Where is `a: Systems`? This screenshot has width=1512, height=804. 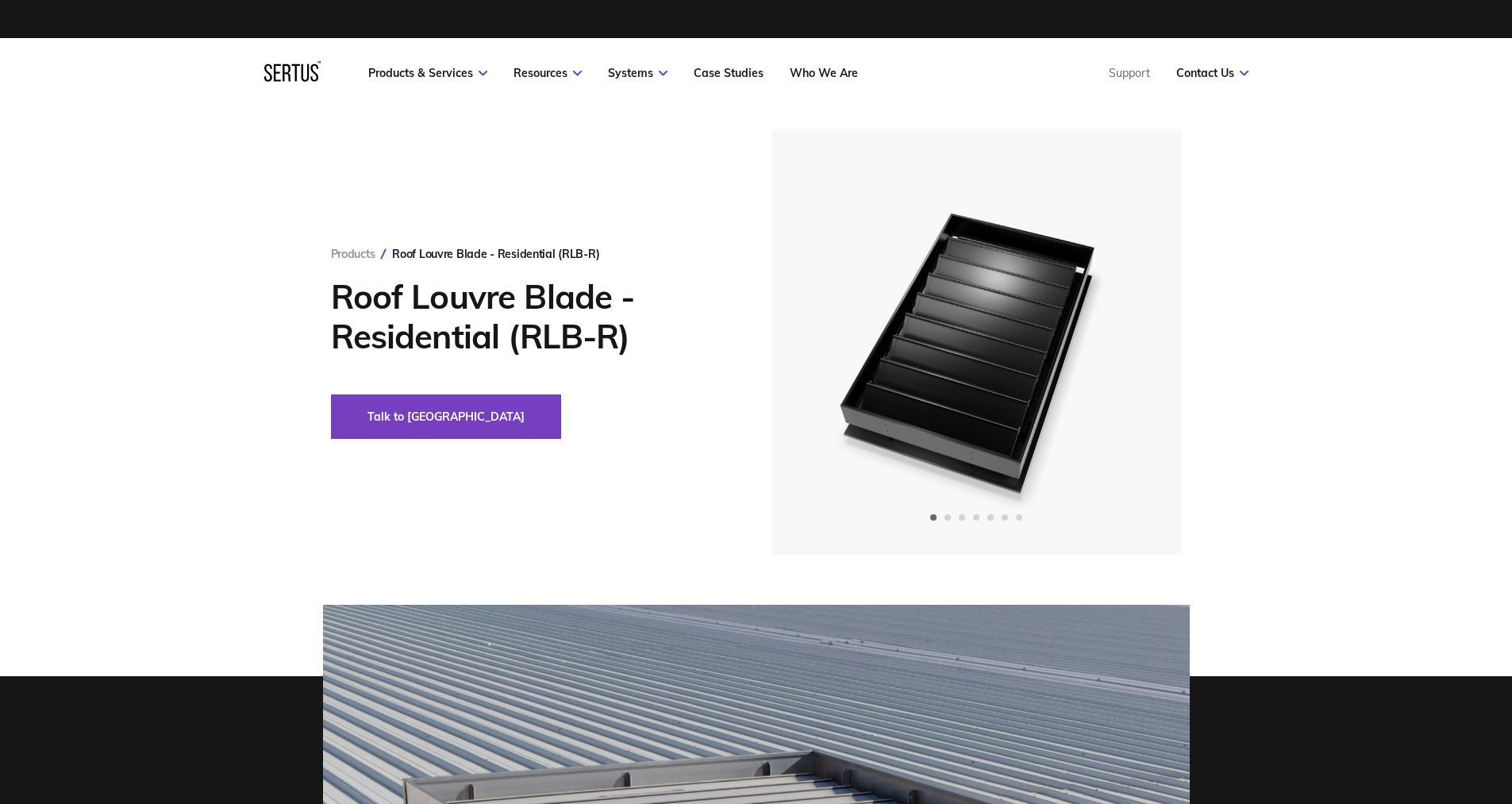
a: Systems is located at coordinates (638, 73).